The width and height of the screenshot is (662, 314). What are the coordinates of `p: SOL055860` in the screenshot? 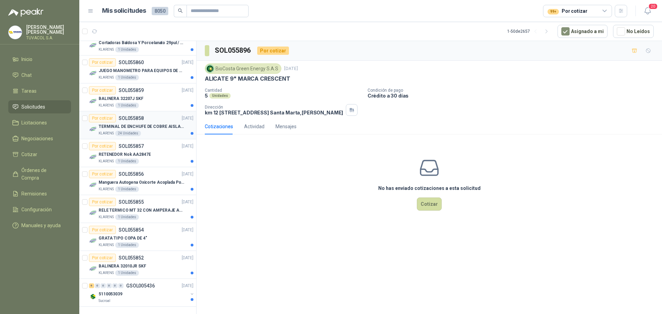 It's located at (131, 62).